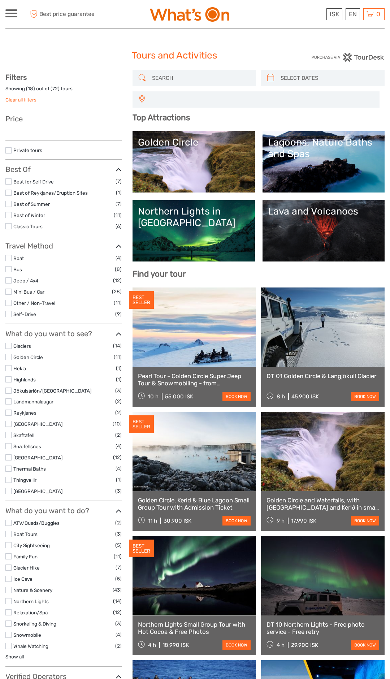  I want to click on h3: Price, so click(64, 119).